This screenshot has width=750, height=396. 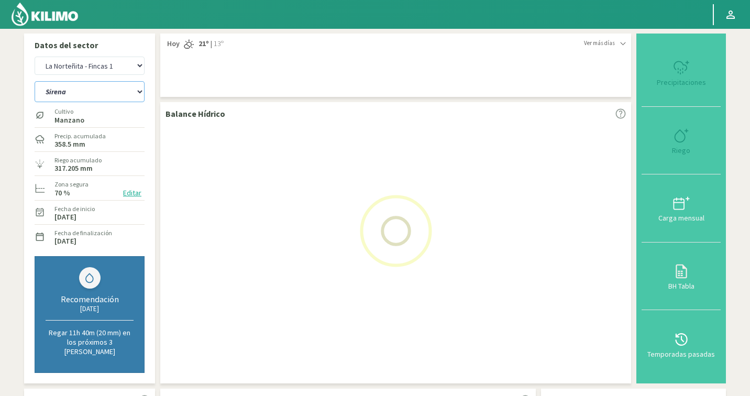 I want to click on span: Ver más días, so click(x=599, y=43).